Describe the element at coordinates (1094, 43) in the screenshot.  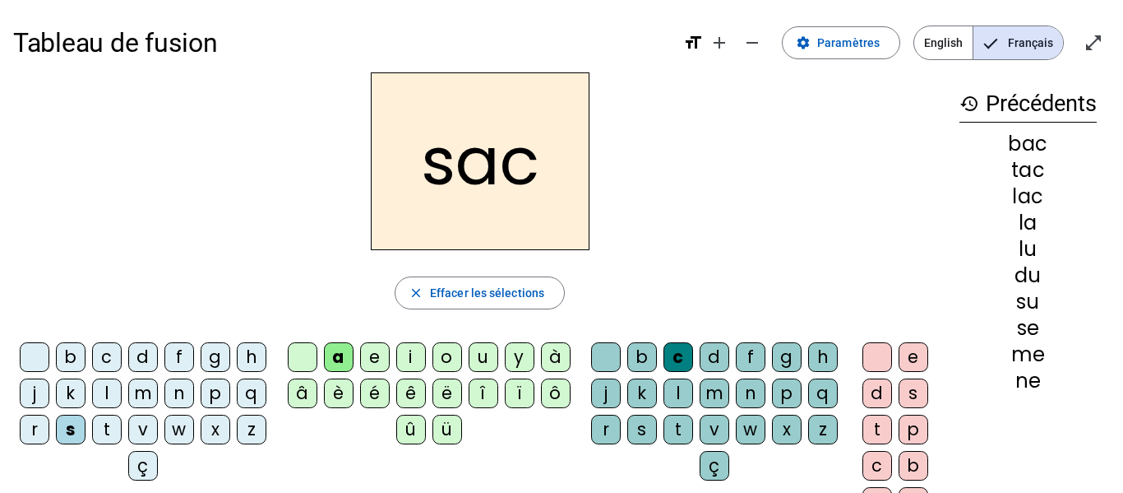
I see `button: Entrer en plein écran` at that location.